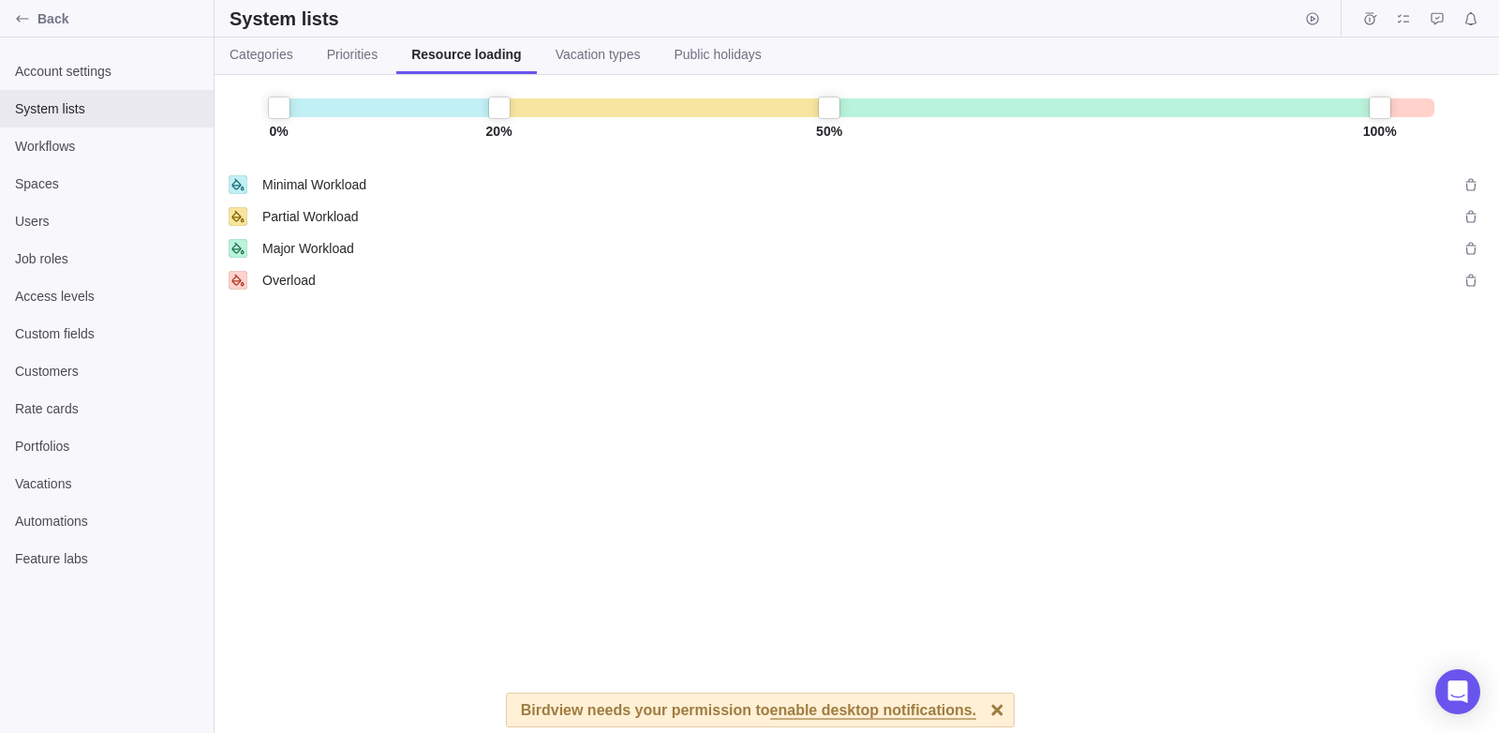  I want to click on span: Account settings, so click(107, 71).